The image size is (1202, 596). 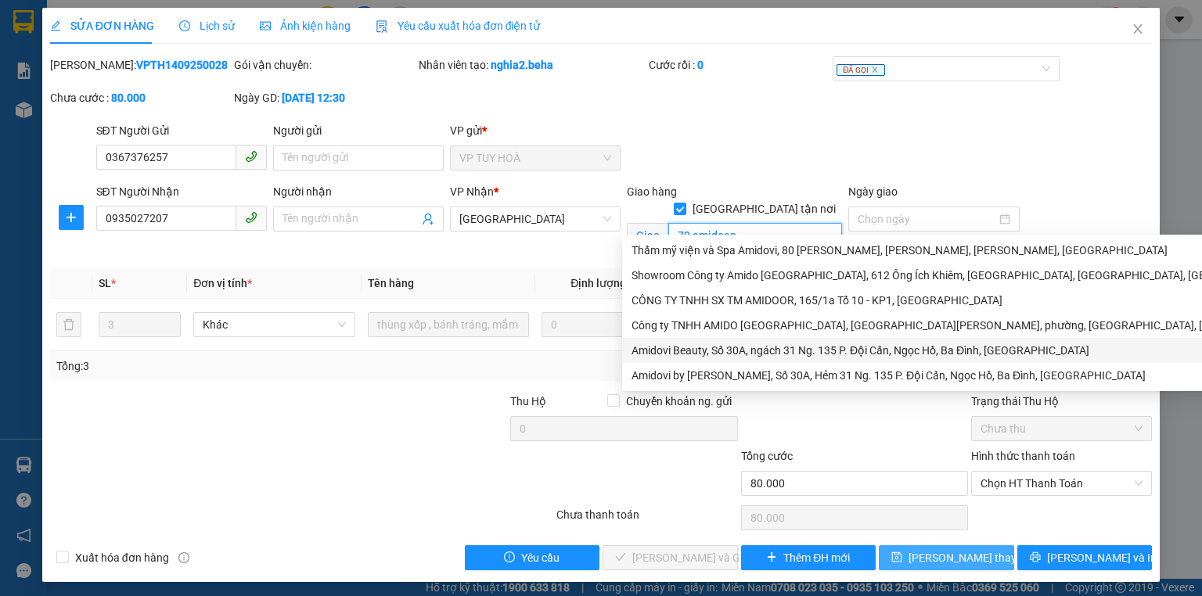 What do you see at coordinates (274, 325) in the screenshot?
I see `span: Khác` at bounding box center [274, 325].